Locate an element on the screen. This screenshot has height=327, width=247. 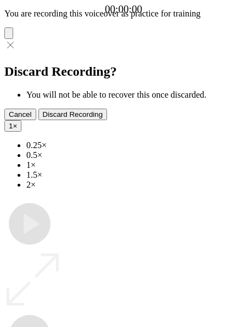
a: 00:00:00 is located at coordinates (123, 9).